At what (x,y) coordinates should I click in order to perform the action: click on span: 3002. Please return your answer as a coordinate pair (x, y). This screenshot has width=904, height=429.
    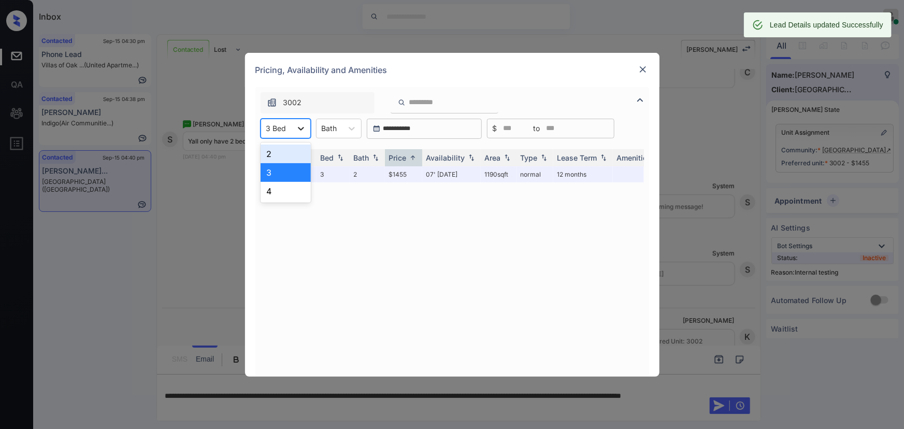
    Looking at the image, I should click on (293, 103).